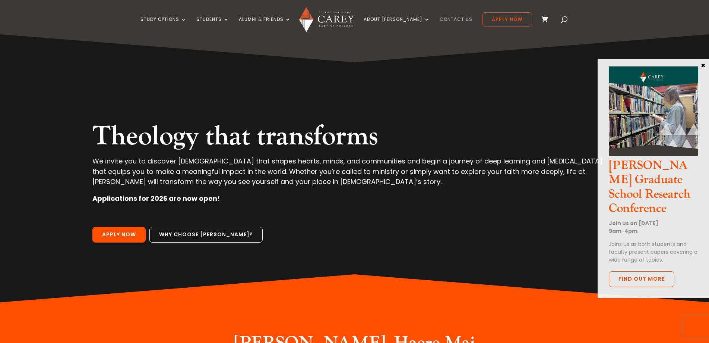 The height and width of the screenshot is (343, 709). What do you see at coordinates (654, 154) in the screenshot?
I see `a: CGS Research Conference` at bounding box center [654, 154].